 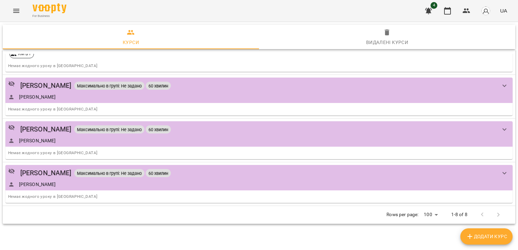 I want to click on span: RM B1, so click(x=24, y=54).